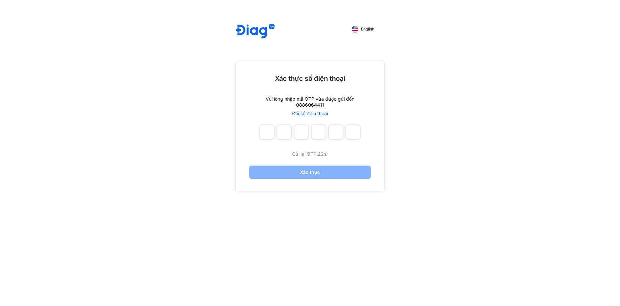 This screenshot has width=620, height=306. I want to click on img: logo, so click(255, 31).